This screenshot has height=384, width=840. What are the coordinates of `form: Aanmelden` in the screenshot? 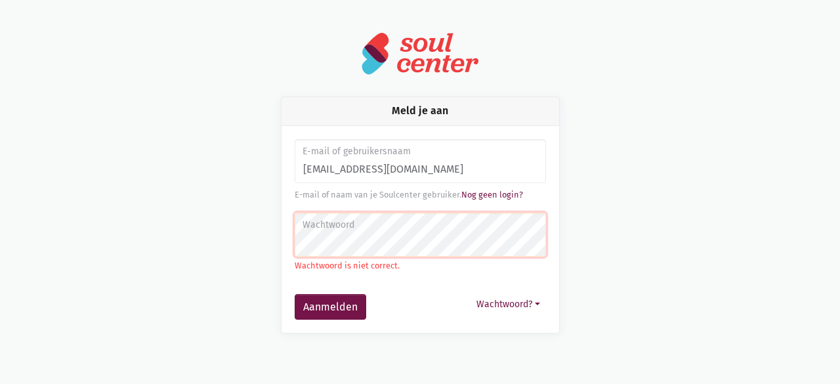 It's located at (420, 230).